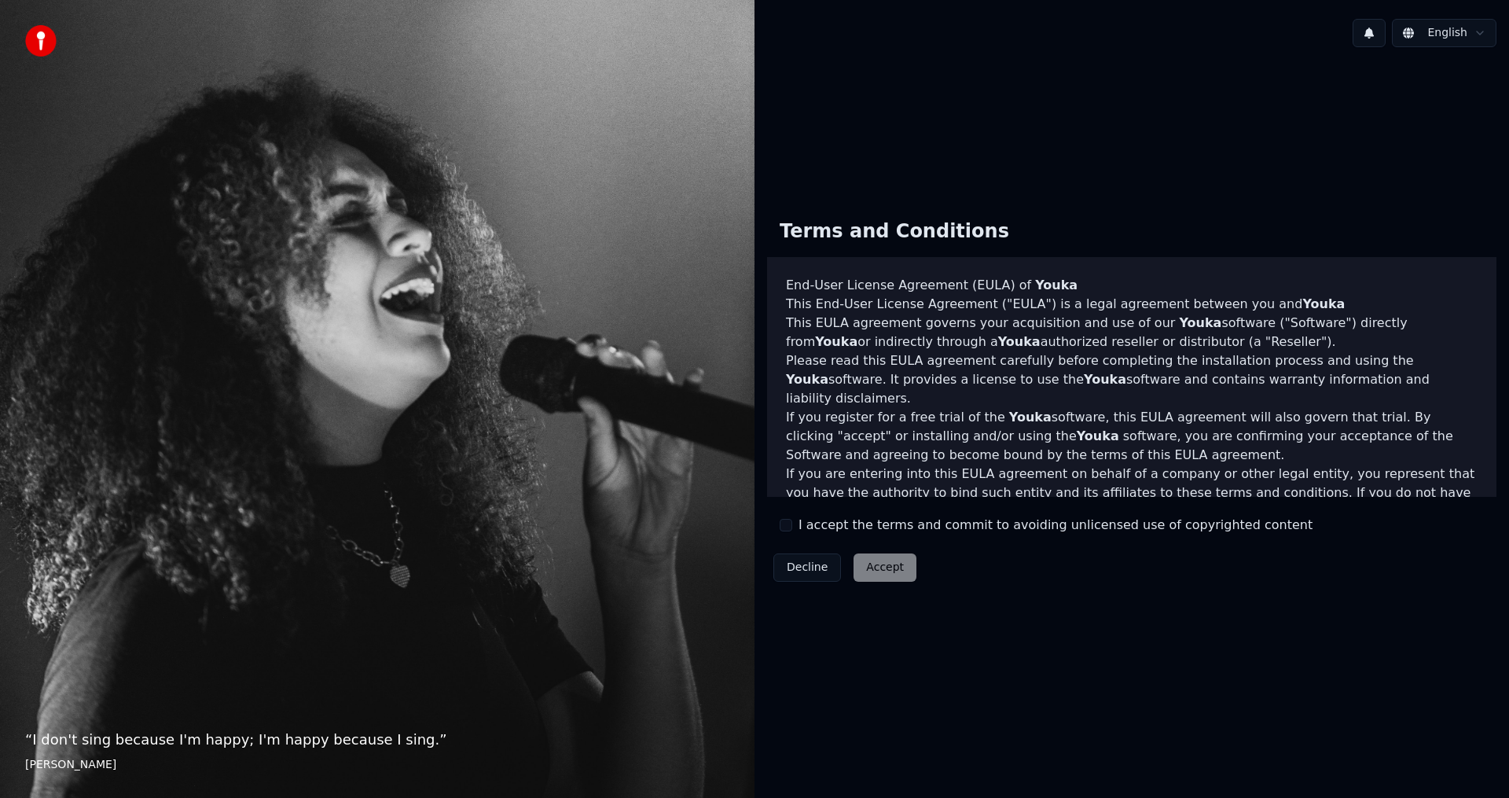 This screenshot has width=1509, height=798. Describe the element at coordinates (1132, 502) in the screenshot. I see `p: If you are entering into this EULA agreement on behalf of a company or other legal entity, you re...` at that location.